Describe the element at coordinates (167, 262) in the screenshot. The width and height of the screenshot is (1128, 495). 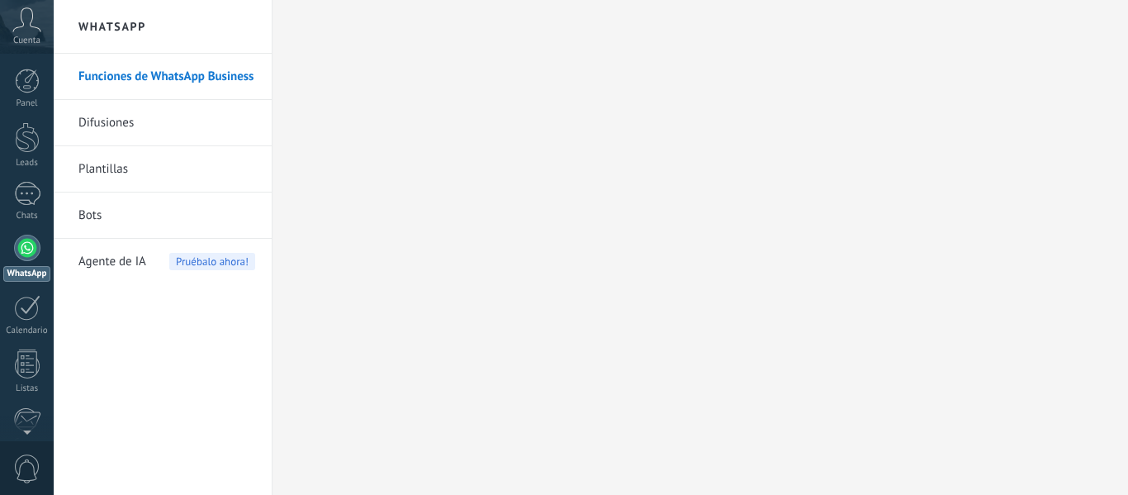
I see `a: Agente de IAPruébalo ahora!` at that location.